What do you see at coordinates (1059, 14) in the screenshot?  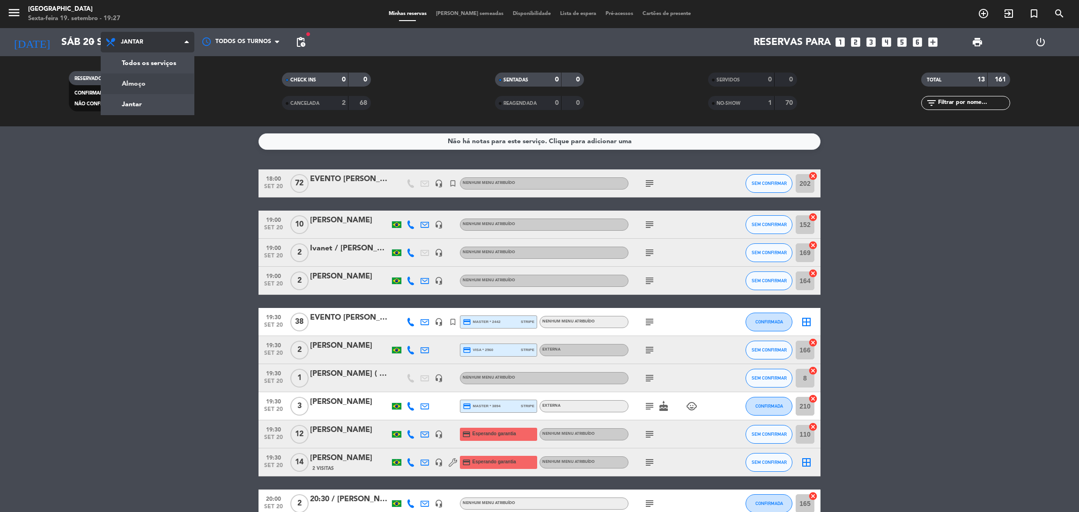 I see `i: search` at bounding box center [1059, 14].